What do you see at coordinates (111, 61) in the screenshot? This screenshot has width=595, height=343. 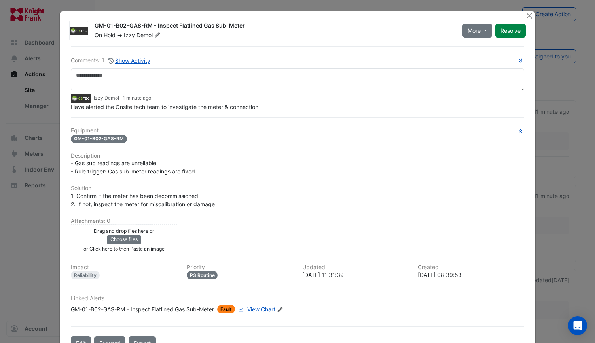 I see `div: Comments: 1` at bounding box center [111, 61].